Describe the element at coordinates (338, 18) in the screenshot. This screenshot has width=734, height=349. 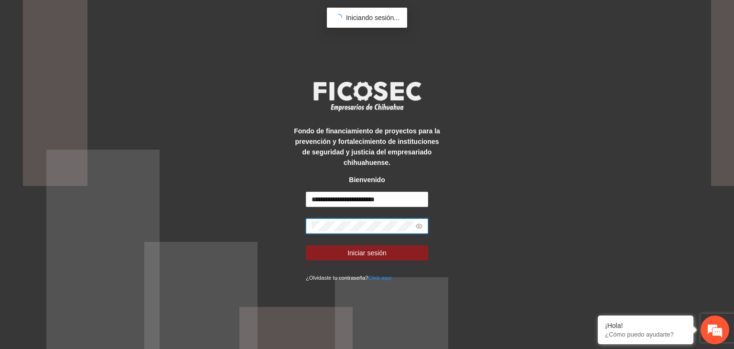
I see `span: loading` at that location.